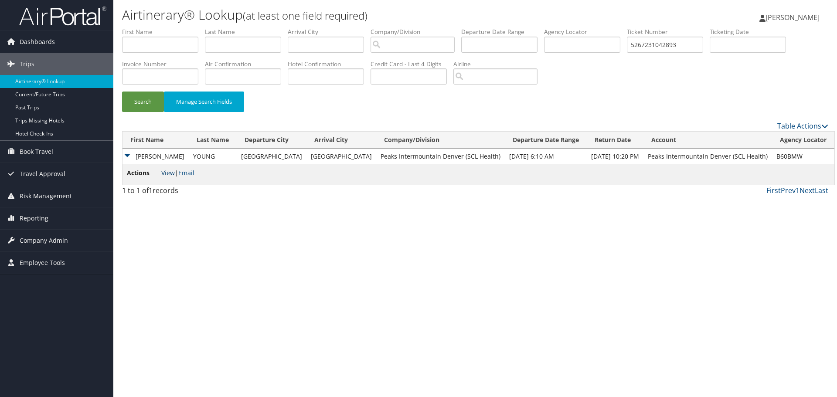 This screenshot has height=397, width=837. Describe the element at coordinates (773, 190) in the screenshot. I see `a: First` at that location.